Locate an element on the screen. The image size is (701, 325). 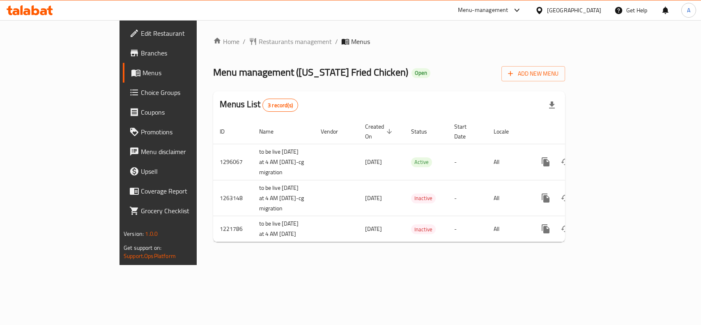
span: Vendor is located at coordinates (335, 131).